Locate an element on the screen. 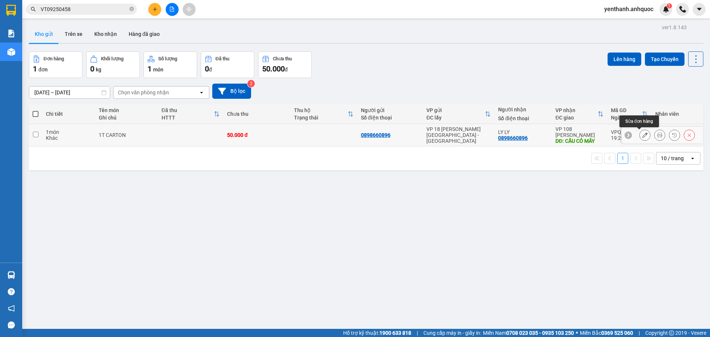 The width and height of the screenshot is (710, 337). strong: 1900 633 818 is located at coordinates (395, 333).